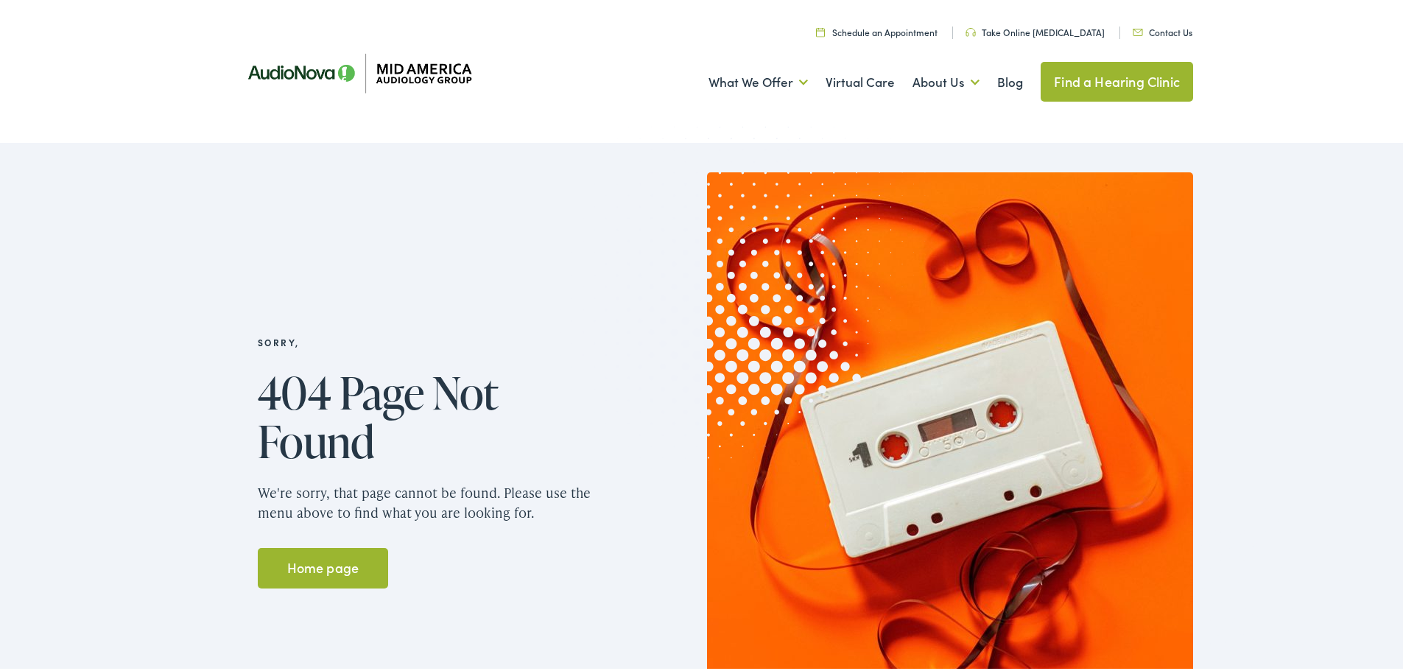  I want to click on span: Page, so click(381, 390).